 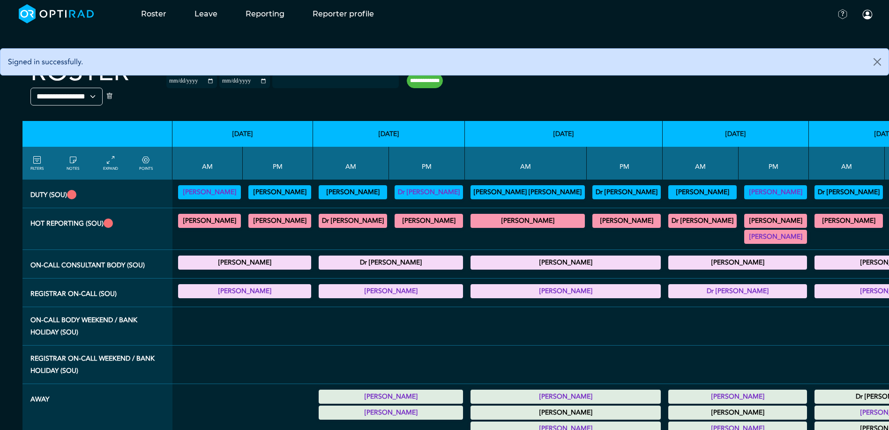 I want to click on th: Registrar On-Call (SOU), so click(x=98, y=293).